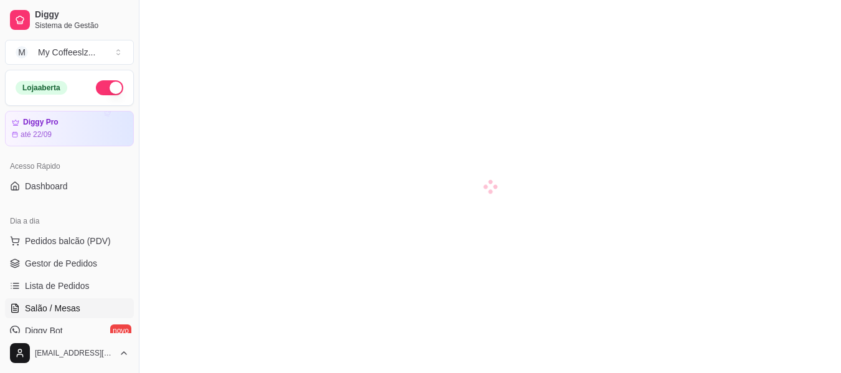 Image resolution: width=841 pixels, height=373 pixels. Describe the element at coordinates (57, 286) in the screenshot. I see `span: Lista de Pedidos` at that location.